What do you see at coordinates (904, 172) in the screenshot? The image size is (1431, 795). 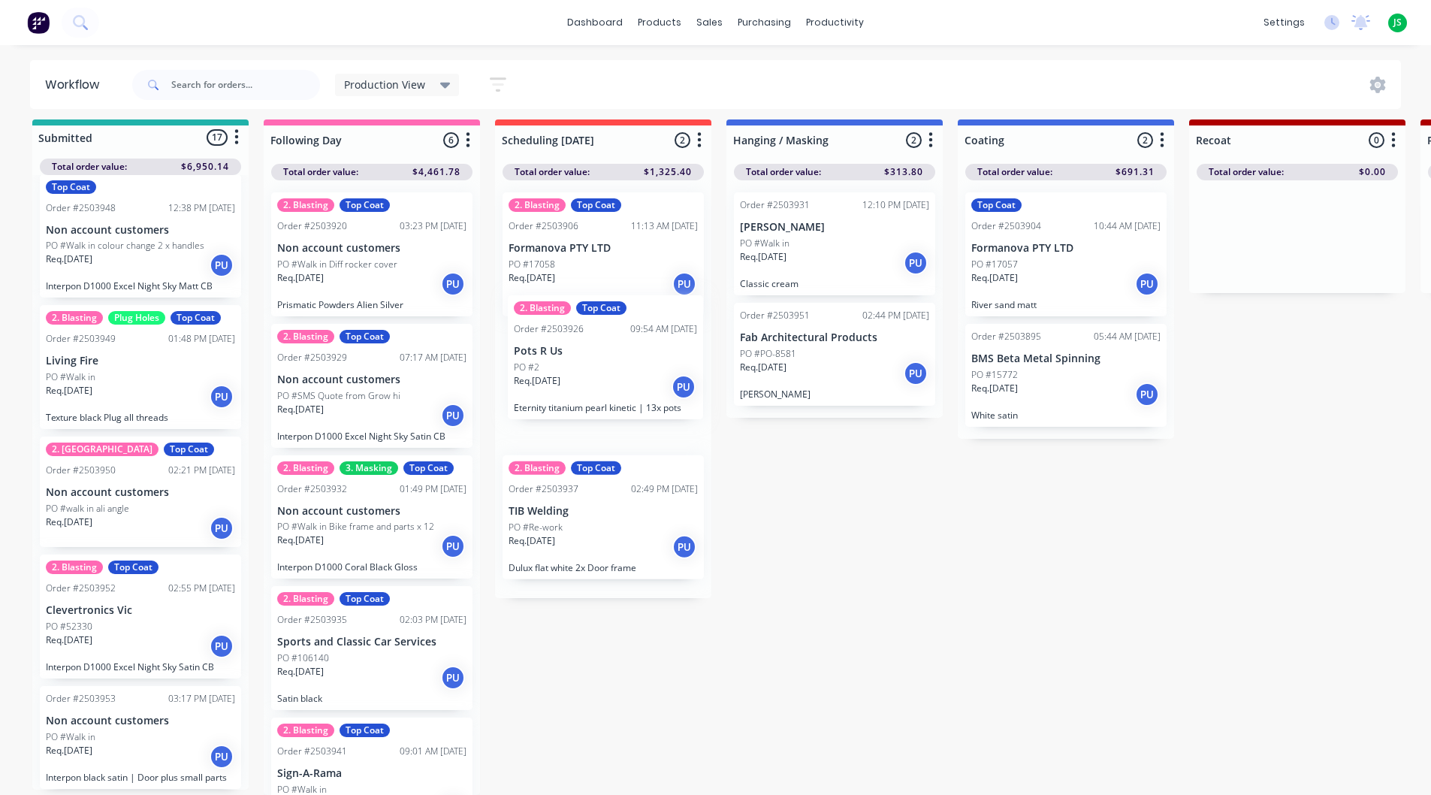 I see `span: $313.80` at bounding box center [904, 172].